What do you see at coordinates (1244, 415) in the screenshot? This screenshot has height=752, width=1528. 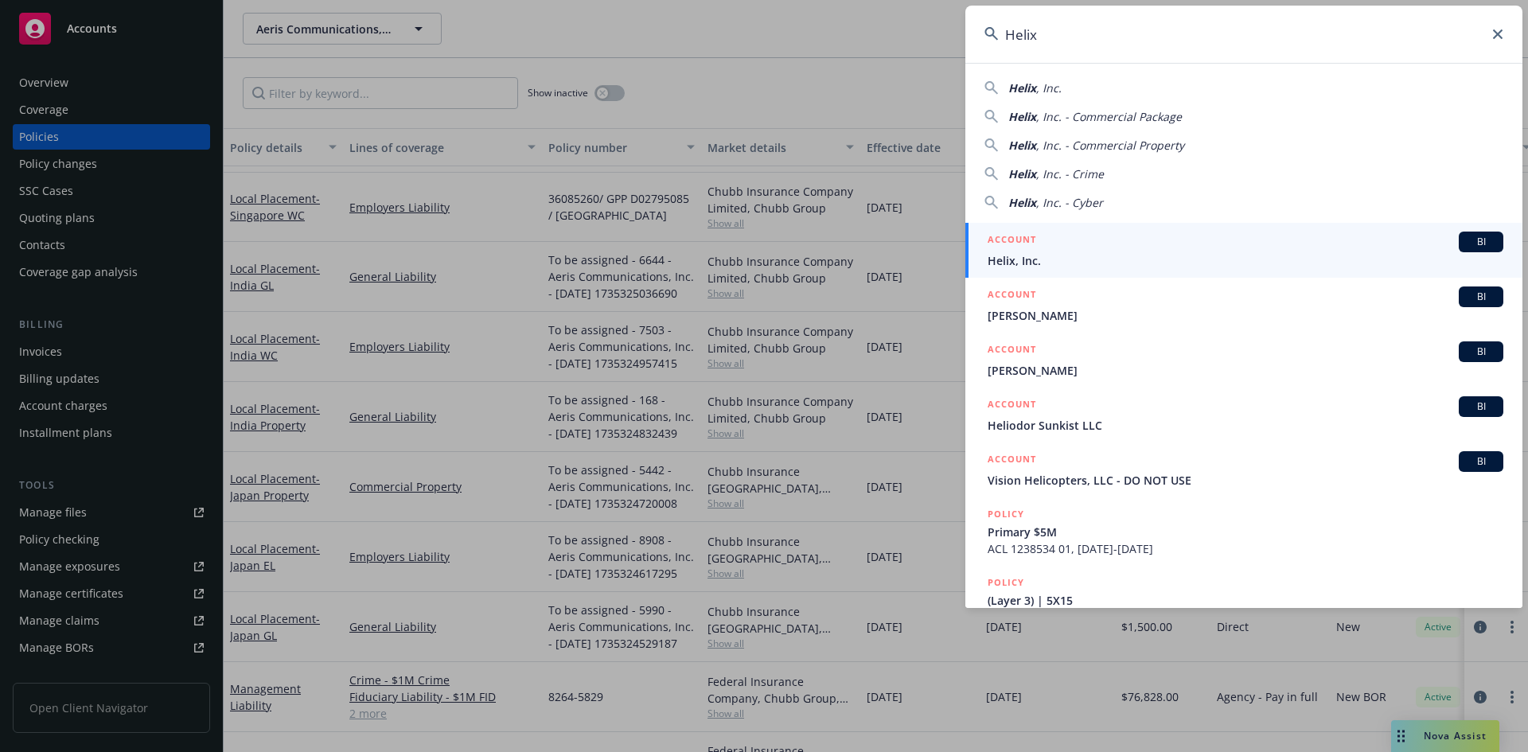 I see `a: ACCOUNTBIHeliodor Sunkist LLC` at bounding box center [1244, 415].